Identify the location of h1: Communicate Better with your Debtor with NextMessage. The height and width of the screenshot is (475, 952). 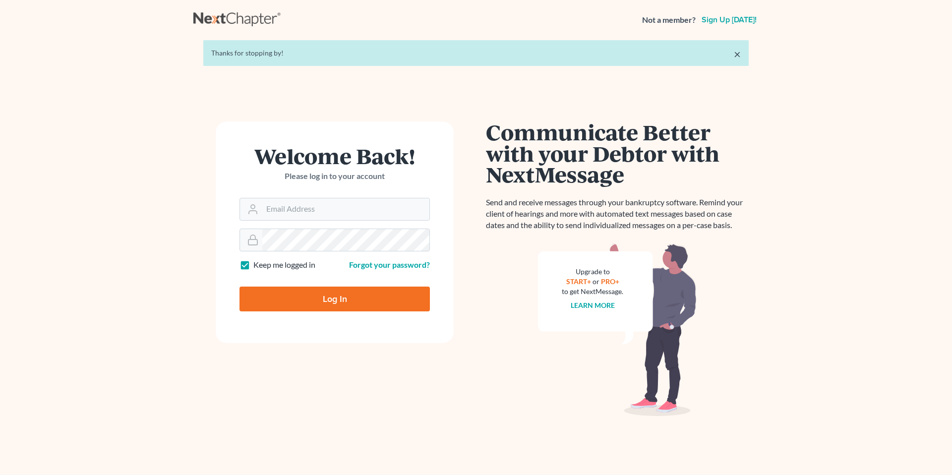
(618, 153).